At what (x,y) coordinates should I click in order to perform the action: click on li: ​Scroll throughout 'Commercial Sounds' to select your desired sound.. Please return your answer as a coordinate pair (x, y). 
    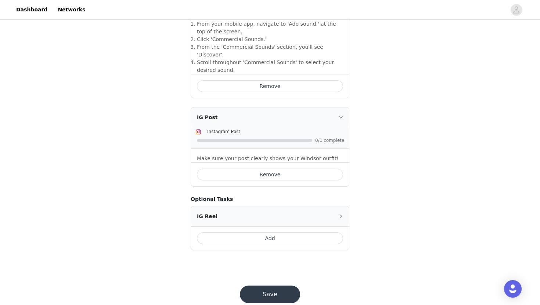
    Looking at the image, I should click on (270, 66).